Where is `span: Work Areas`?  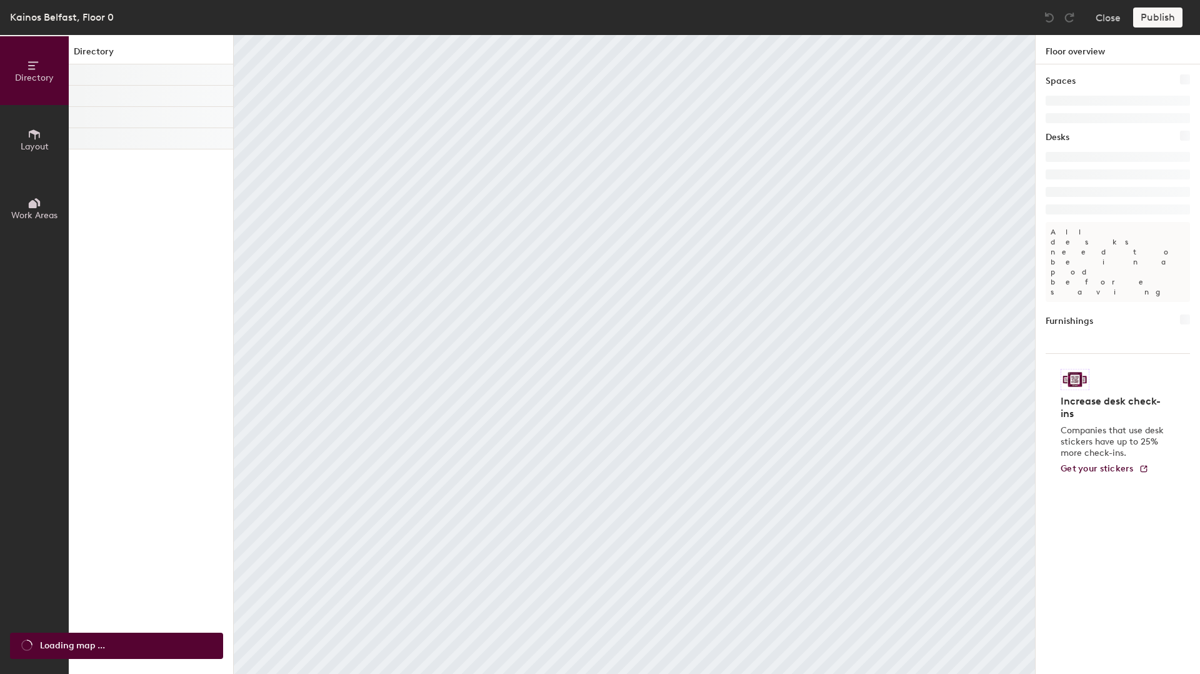
span: Work Areas is located at coordinates (34, 215).